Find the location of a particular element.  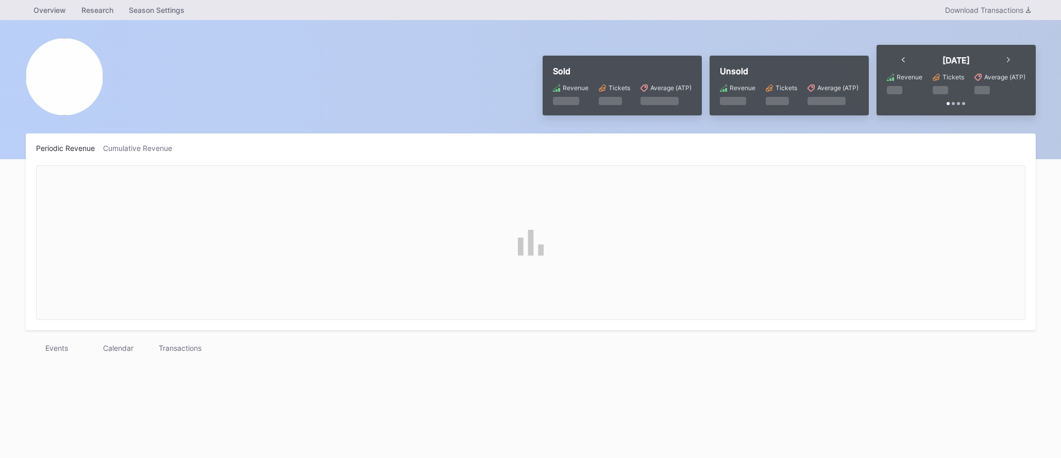

div: Periodic Revenue is located at coordinates (70, 148).